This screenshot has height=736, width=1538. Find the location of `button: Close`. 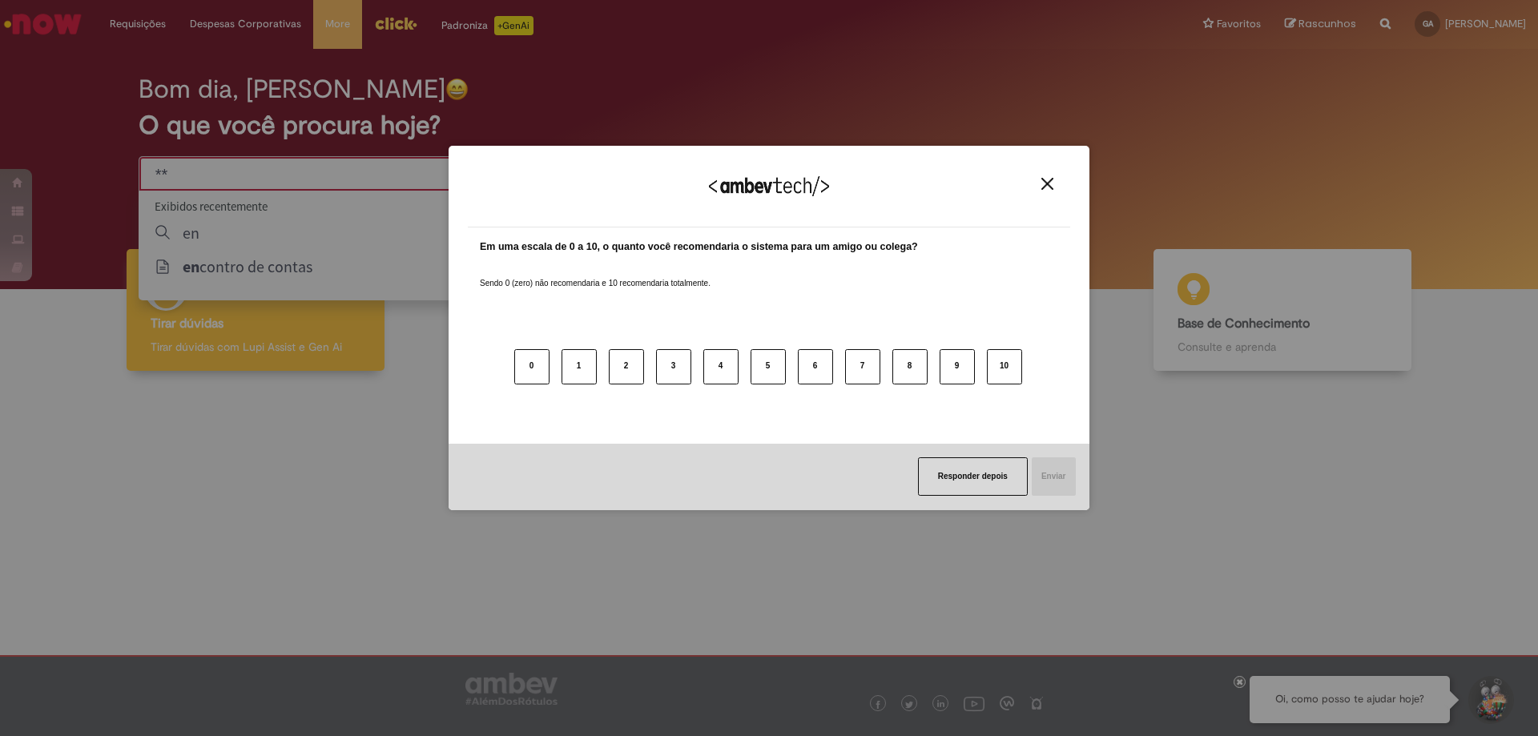

button: Close is located at coordinates (1047, 183).